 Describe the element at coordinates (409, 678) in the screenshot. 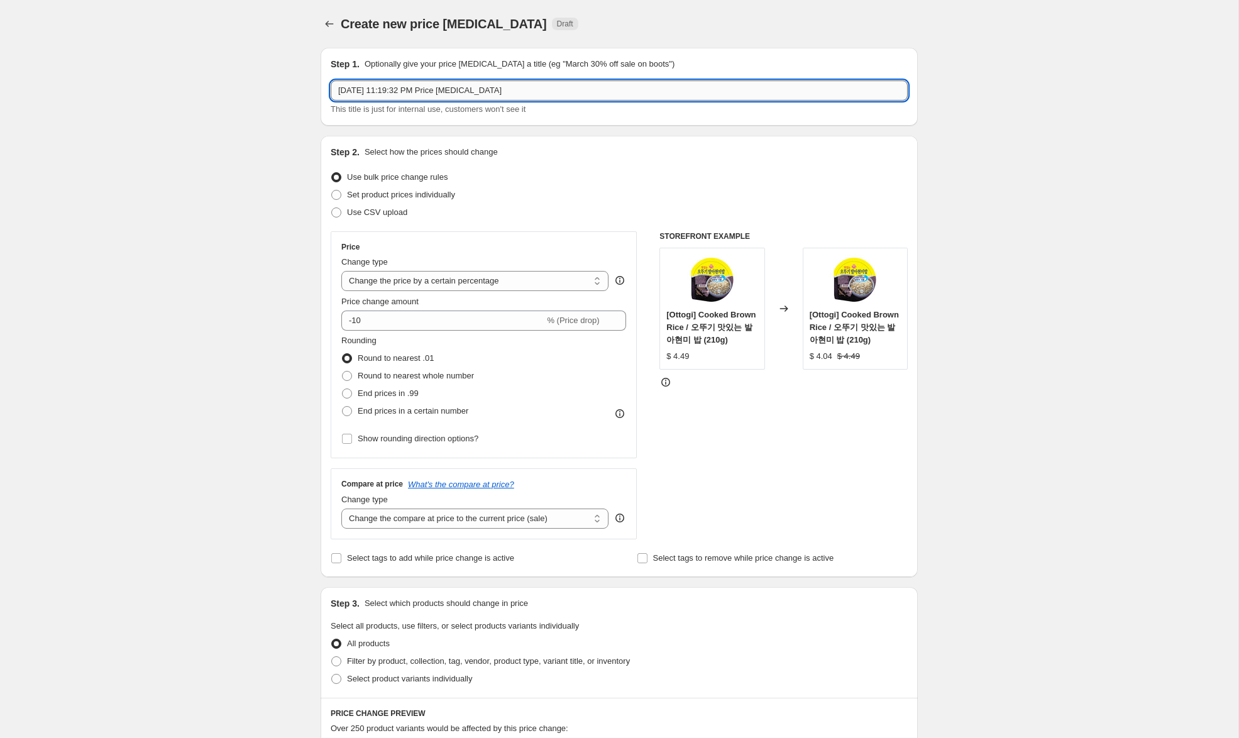

I see `span: Select product variants individually` at that location.